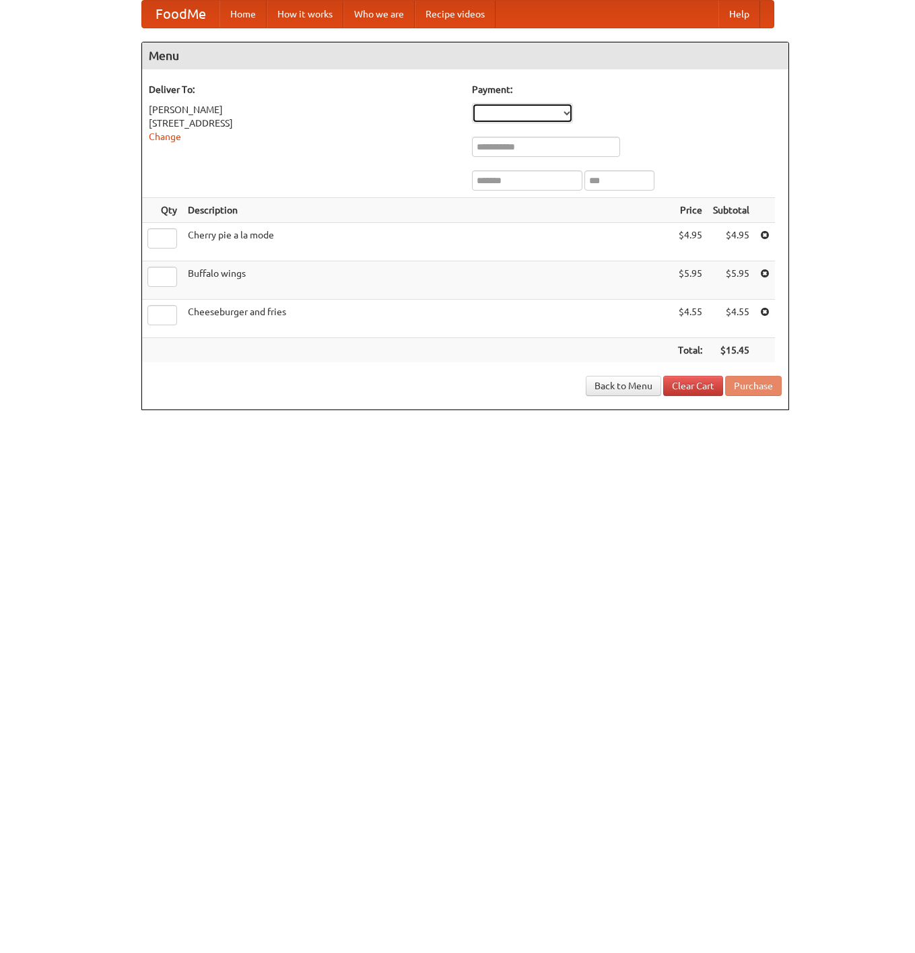 The image size is (915, 953). I want to click on th: $15.45, so click(731, 350).